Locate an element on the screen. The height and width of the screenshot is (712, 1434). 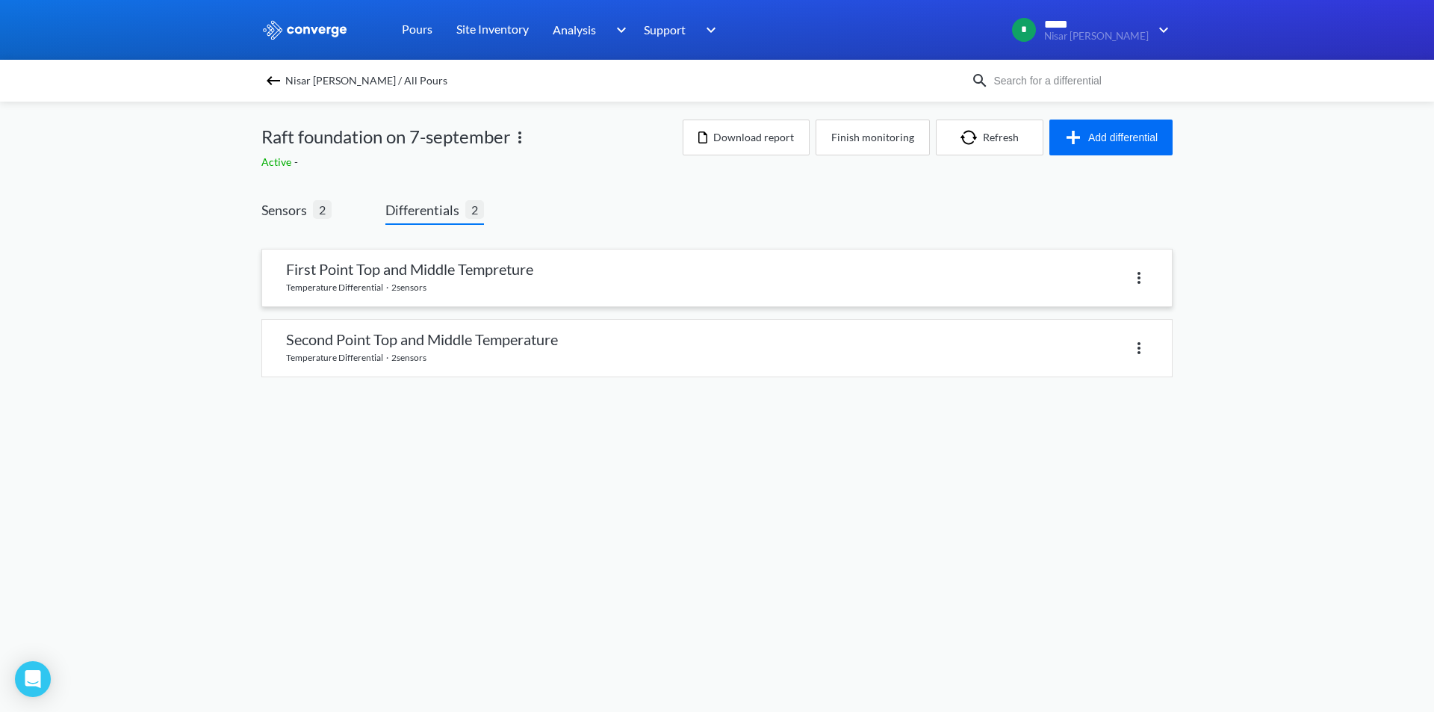
button: Download report is located at coordinates (746, 137).